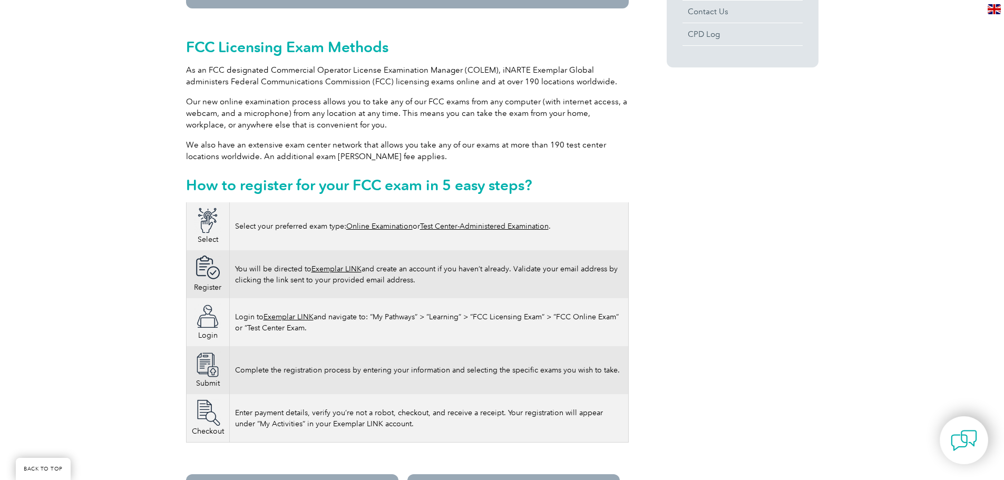  Describe the element at coordinates (742, 34) in the screenshot. I see `a: CPD Log` at that location.